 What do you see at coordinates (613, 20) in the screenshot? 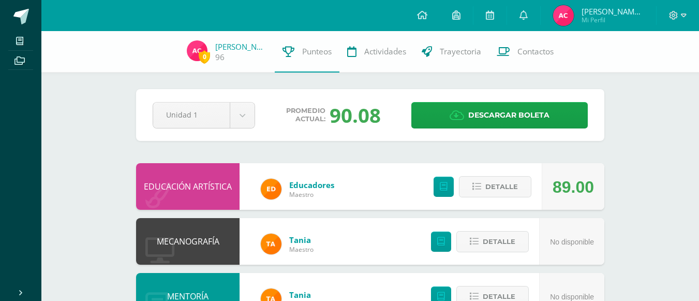
I see `span: Mi Perfil` at bounding box center [613, 20].